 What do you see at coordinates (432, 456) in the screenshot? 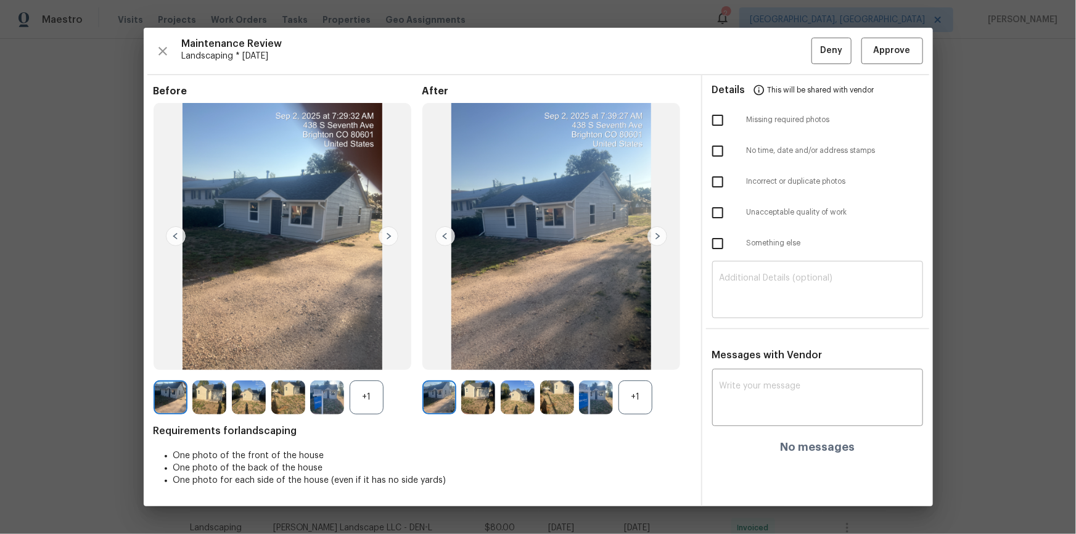
I see `li: One photo of the front of the house` at bounding box center [432, 456].